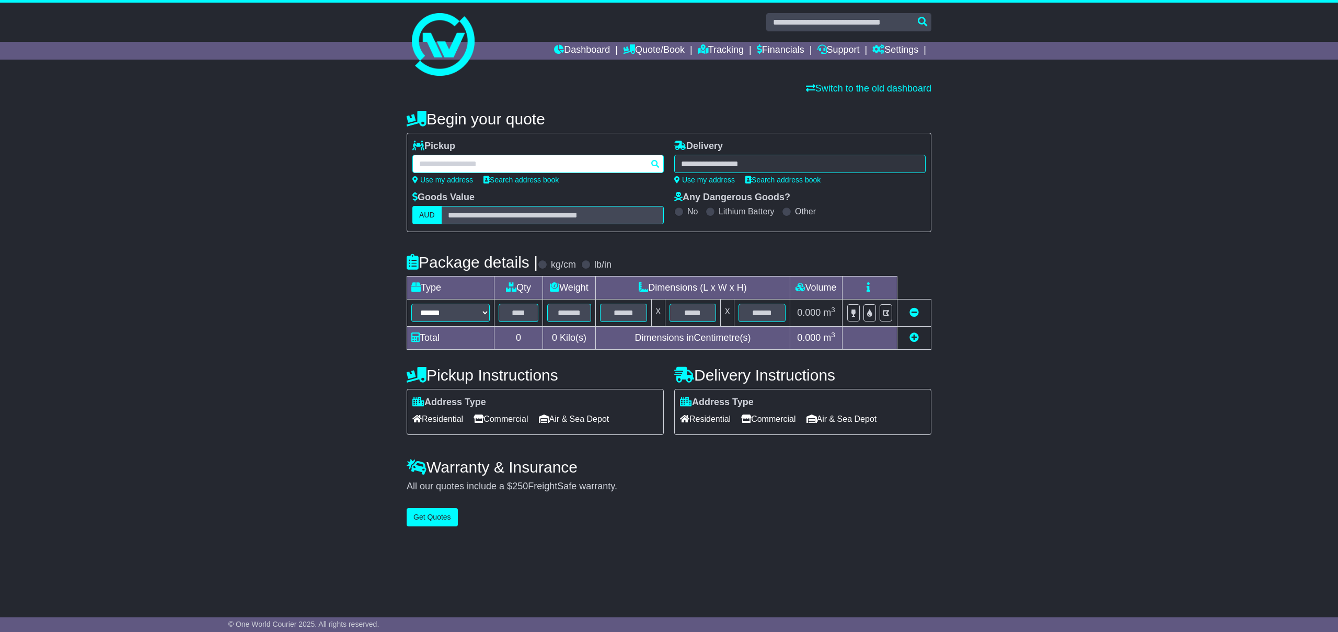 The image size is (1338, 632). I want to click on h4: Warranty & Insurance, so click(669, 467).